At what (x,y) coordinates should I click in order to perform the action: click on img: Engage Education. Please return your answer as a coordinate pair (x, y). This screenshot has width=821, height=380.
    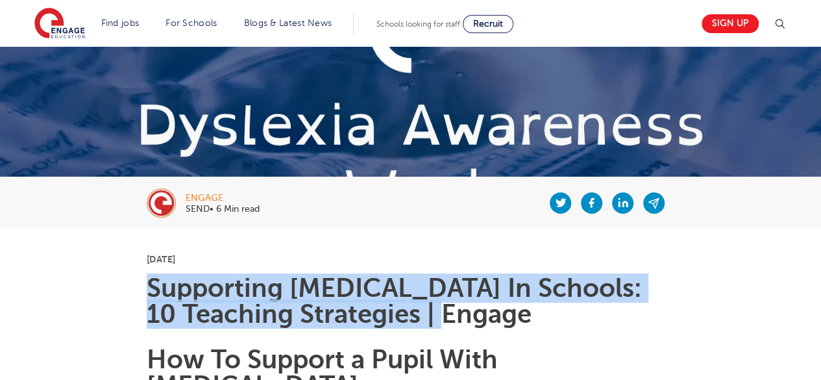
    Looking at the image, I should click on (60, 24).